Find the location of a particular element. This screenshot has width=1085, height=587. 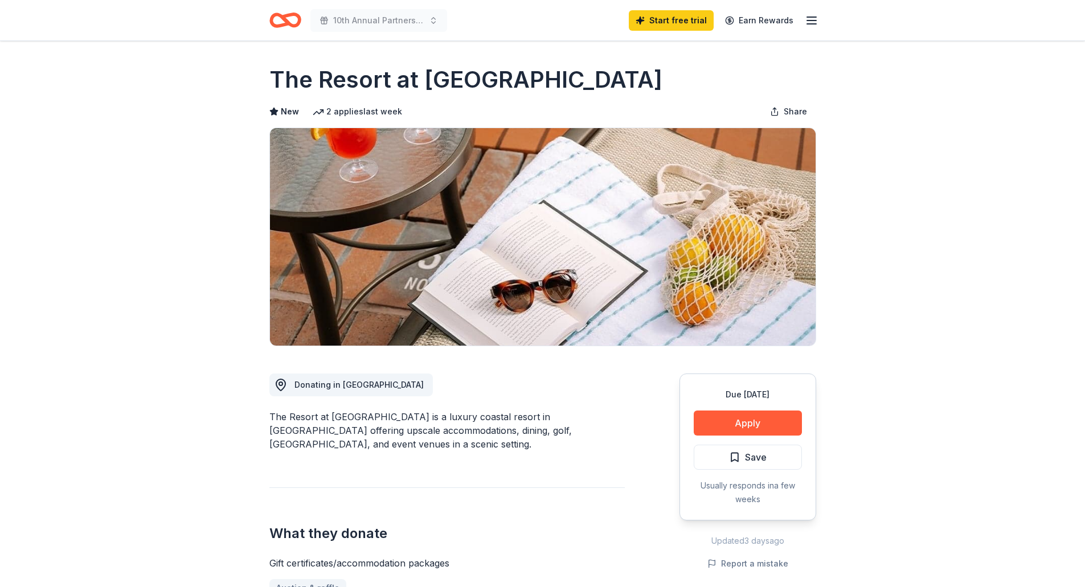

a: Start free trial is located at coordinates (671, 20).